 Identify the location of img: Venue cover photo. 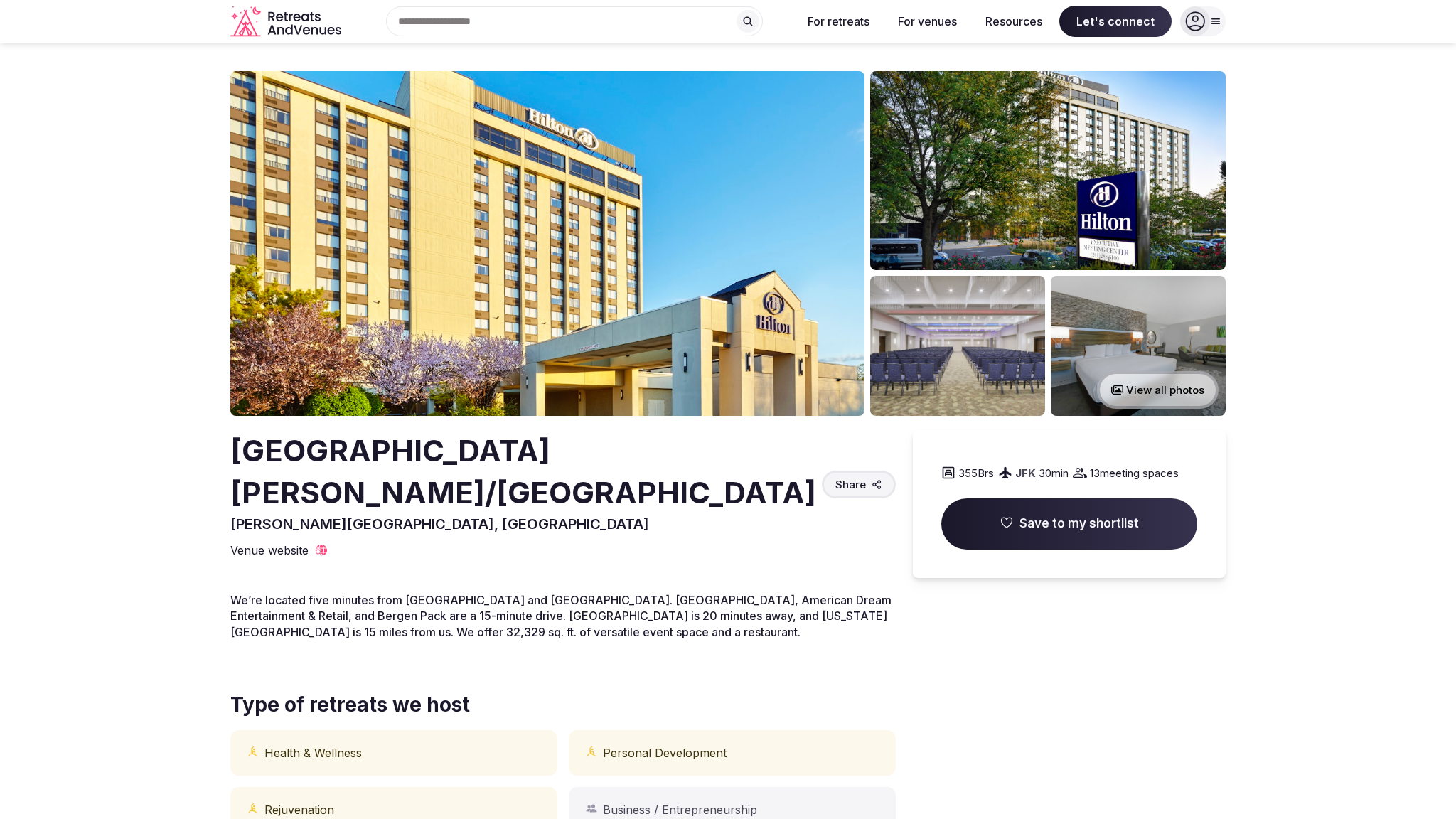
(547, 243).